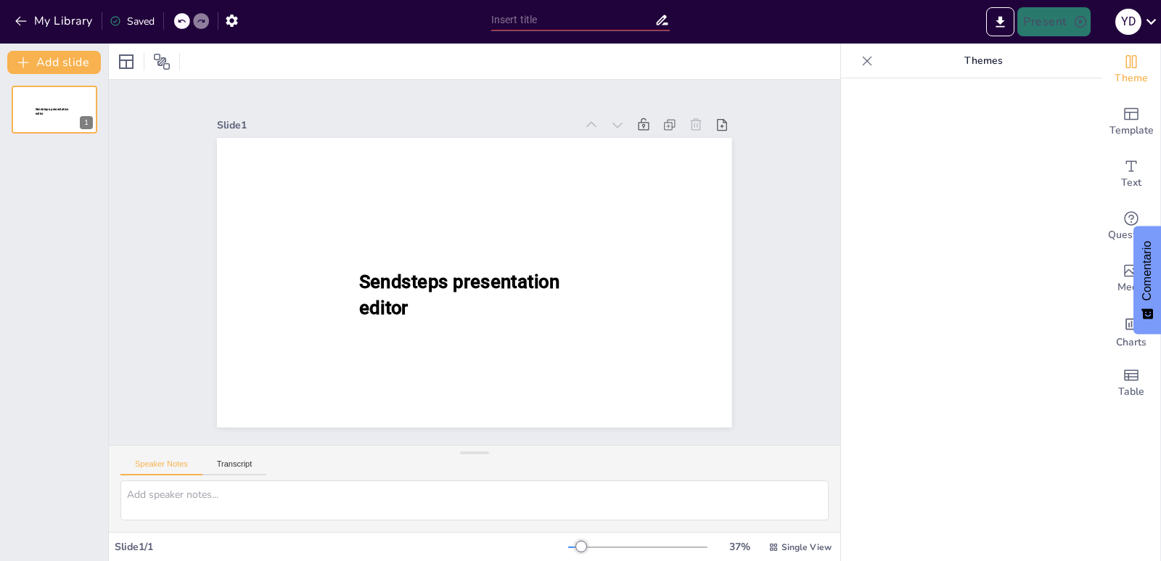  I want to click on div: Add images, graphics, shapes or video, so click(1132, 279).